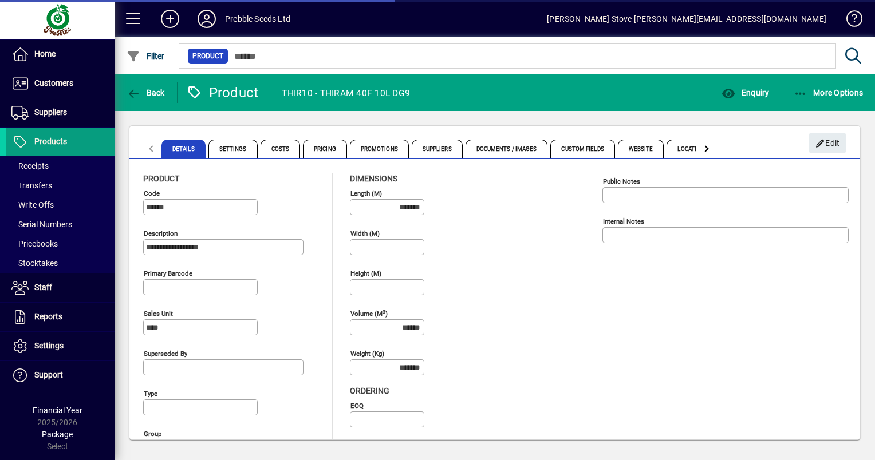 This screenshot has height=460, width=875. I want to click on span: Support, so click(49, 375).